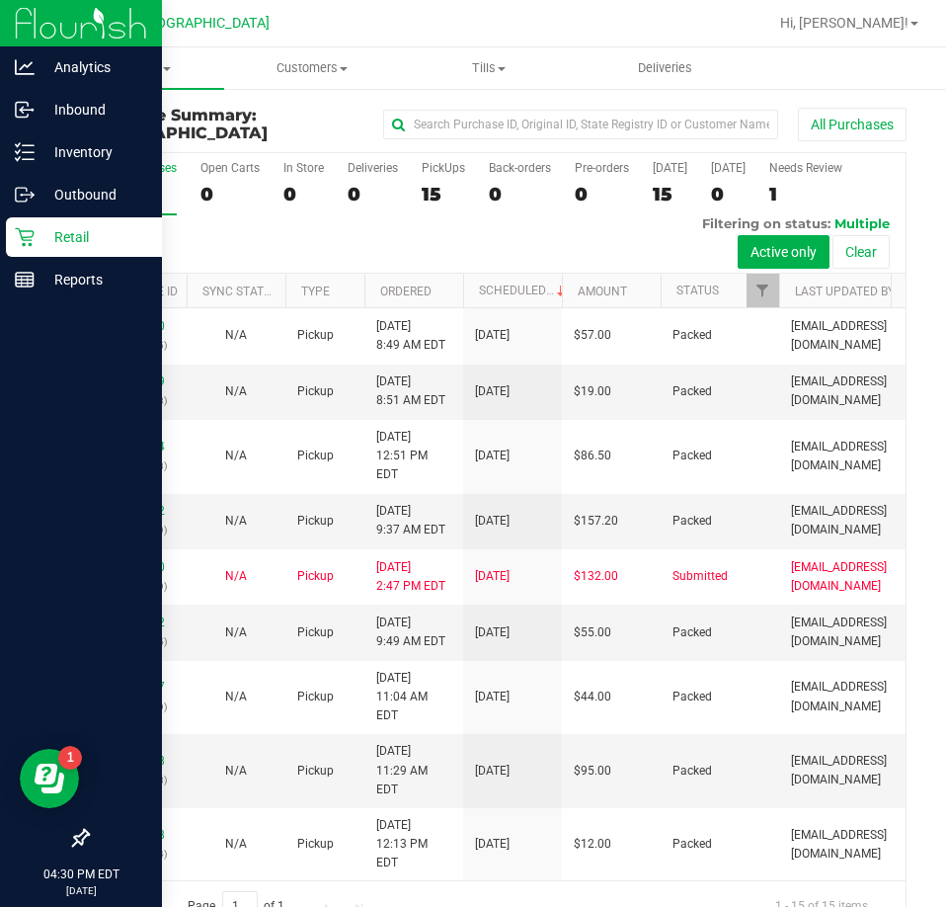 This screenshot has width=946, height=907. Describe the element at coordinates (81, 874) in the screenshot. I see `p: 04:30 PM EDT` at that location.